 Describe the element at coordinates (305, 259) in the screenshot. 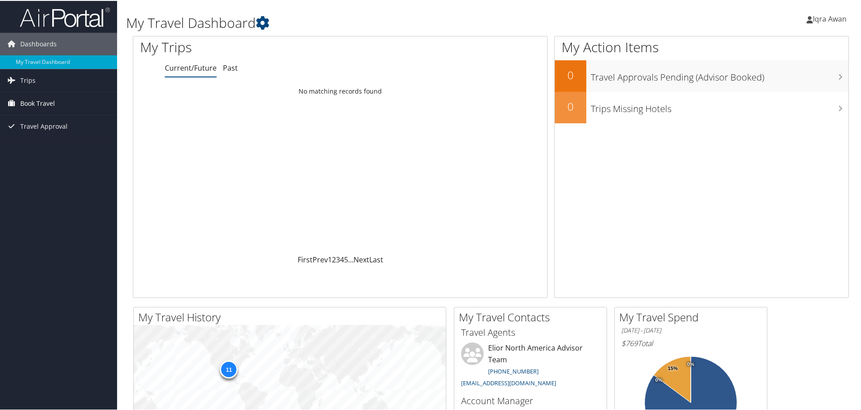

I see `a: First` at that location.